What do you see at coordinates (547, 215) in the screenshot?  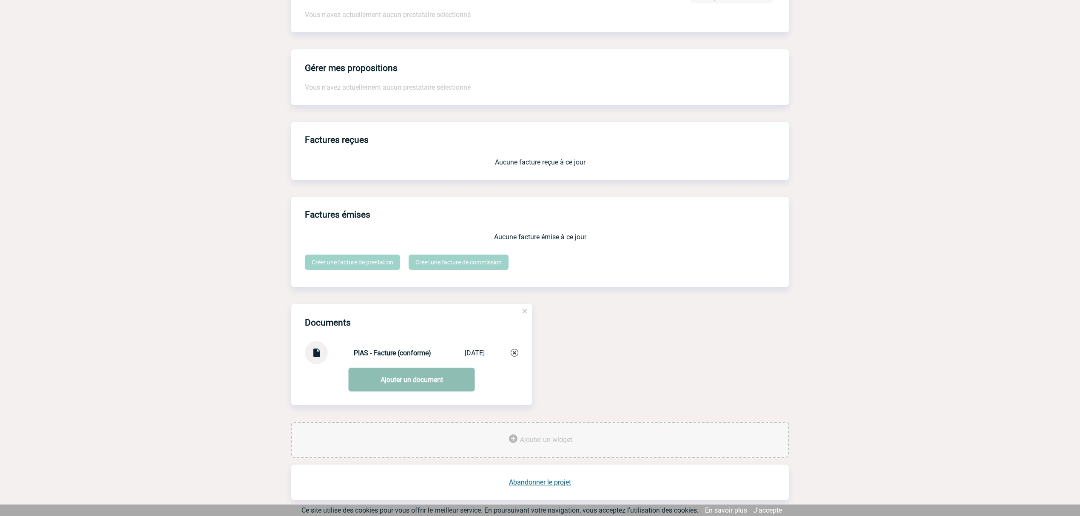 I see `h3: Factures émises` at bounding box center [547, 215].